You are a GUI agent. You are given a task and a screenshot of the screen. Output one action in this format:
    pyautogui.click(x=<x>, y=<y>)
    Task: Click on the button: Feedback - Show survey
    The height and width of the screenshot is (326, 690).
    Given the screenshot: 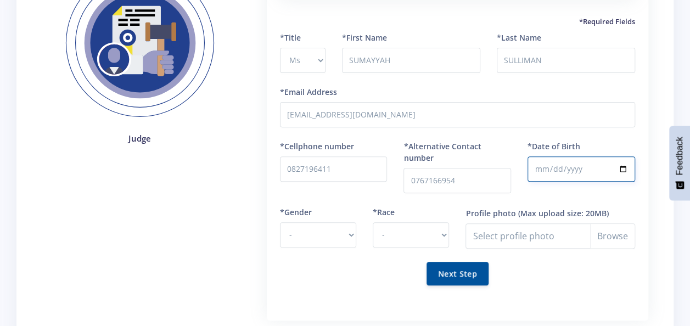 What is the action you would take?
    pyautogui.click(x=680, y=163)
    